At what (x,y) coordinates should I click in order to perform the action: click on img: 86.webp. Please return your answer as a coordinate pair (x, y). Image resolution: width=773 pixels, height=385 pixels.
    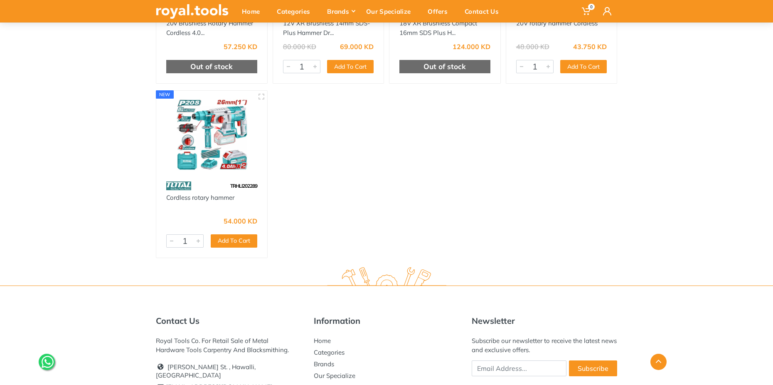
    Looking at the image, I should click on (179, 185).